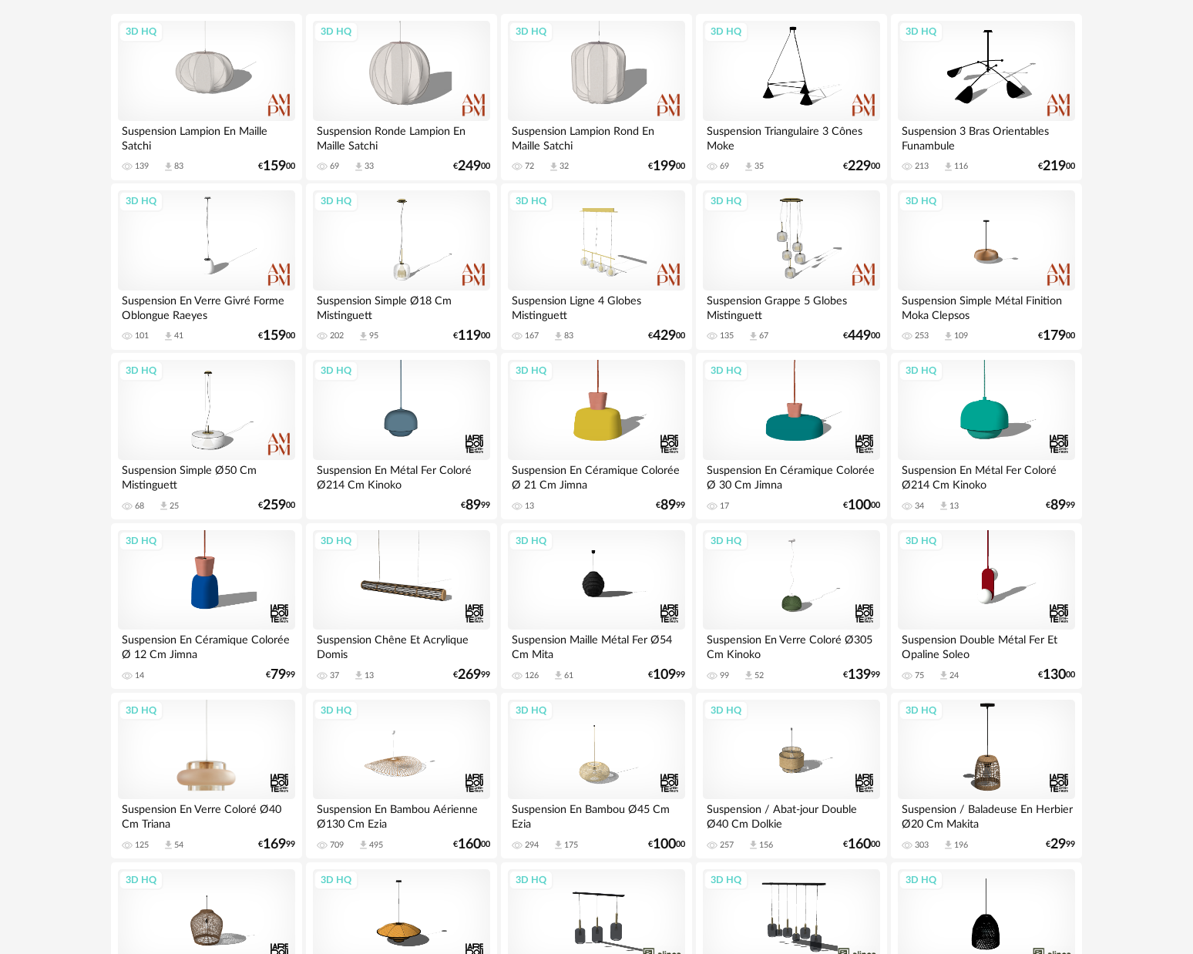 This screenshot has width=1193, height=954. I want to click on a: 3D HQ Suspension Lampion En Maille Satchi 139 Download icon 83 €15900, so click(206, 97).